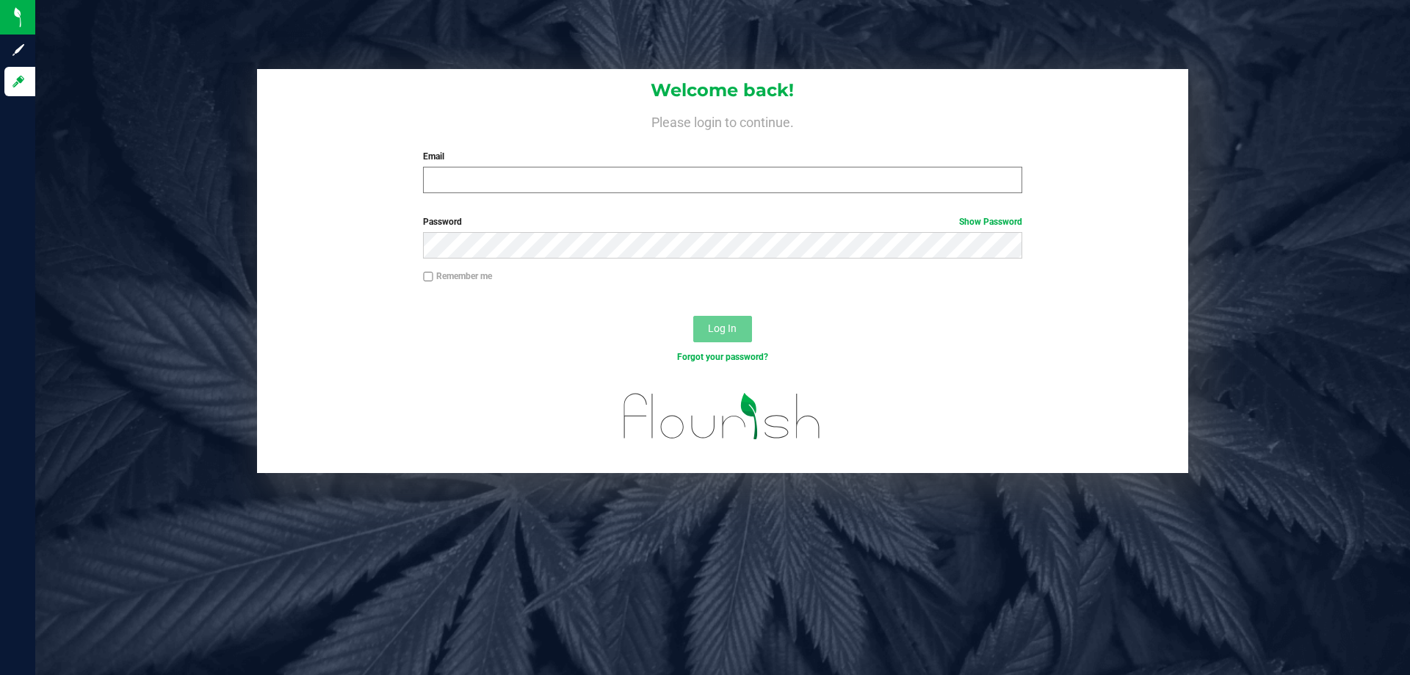  Describe the element at coordinates (428, 277) in the screenshot. I see `input: Remember me` at that location.